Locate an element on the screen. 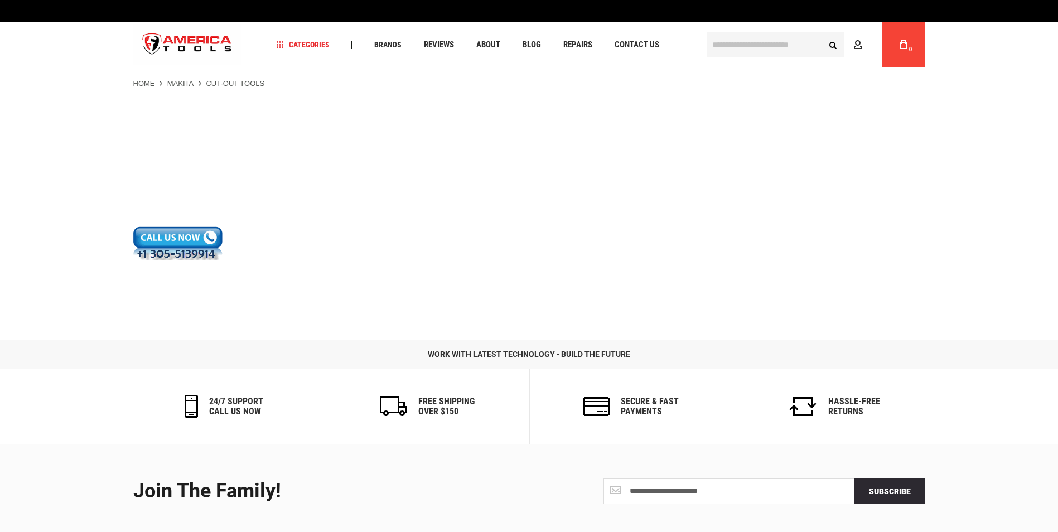 The width and height of the screenshot is (1058, 532). button: Subscribe is located at coordinates (890, 491).